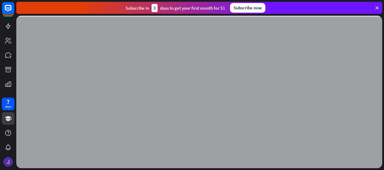 This screenshot has width=384, height=170. What do you see at coordinates (248, 8) in the screenshot?
I see `div: Subscribe now` at bounding box center [248, 8].